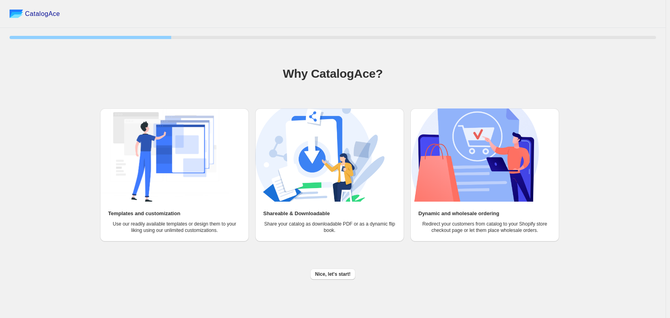 The image size is (670, 318). What do you see at coordinates (144, 214) in the screenshot?
I see `h2: Templates and customization` at bounding box center [144, 214].